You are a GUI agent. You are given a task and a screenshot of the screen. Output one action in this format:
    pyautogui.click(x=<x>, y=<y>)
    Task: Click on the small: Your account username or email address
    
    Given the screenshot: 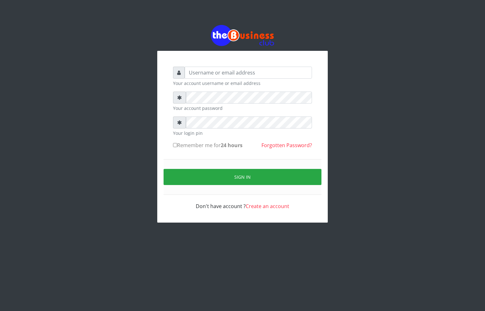 What is the action you would take?
    pyautogui.click(x=242, y=83)
    